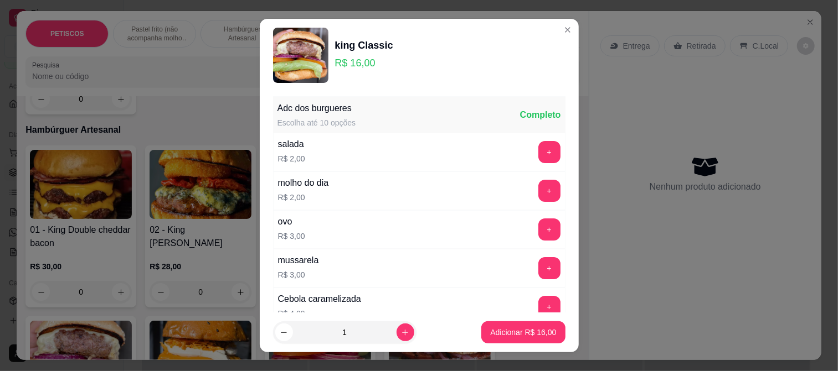  Describe the element at coordinates (364, 45) in the screenshot. I see `div: king Classic` at that location.